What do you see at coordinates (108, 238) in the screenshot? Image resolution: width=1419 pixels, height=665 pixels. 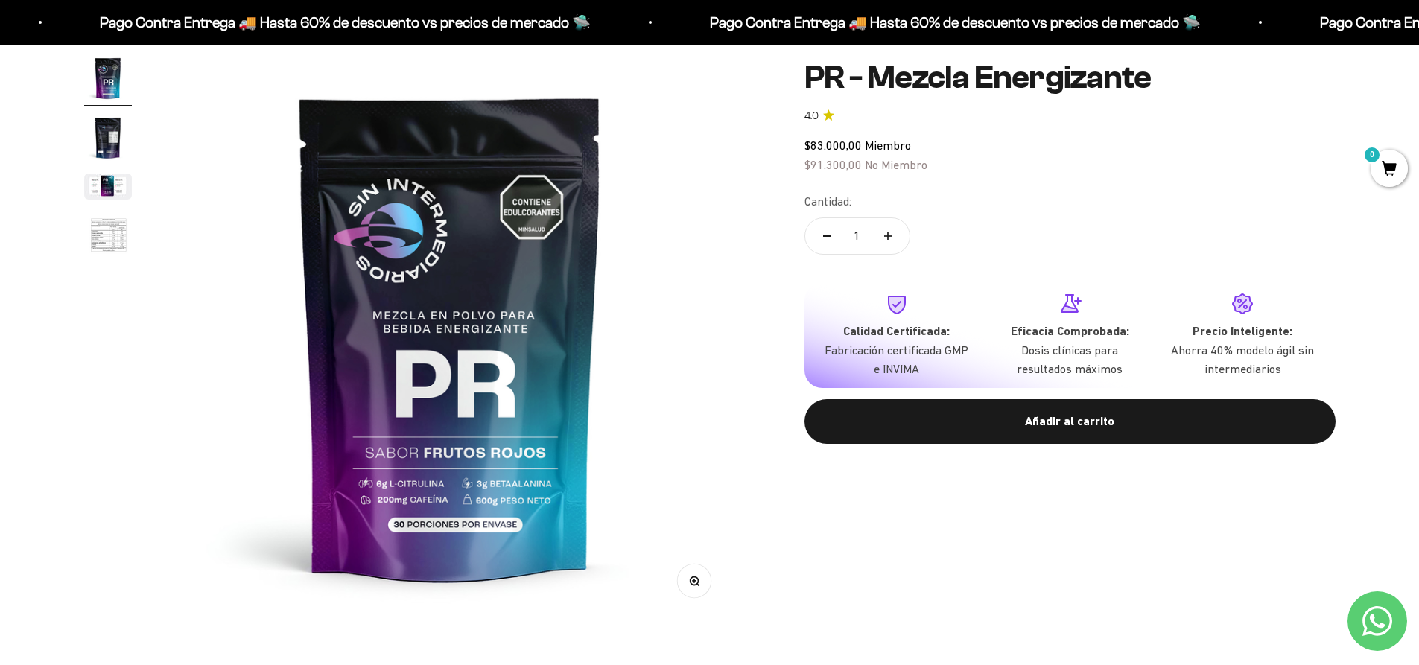 I see `button: Ir al artículo 4` at bounding box center [108, 238].